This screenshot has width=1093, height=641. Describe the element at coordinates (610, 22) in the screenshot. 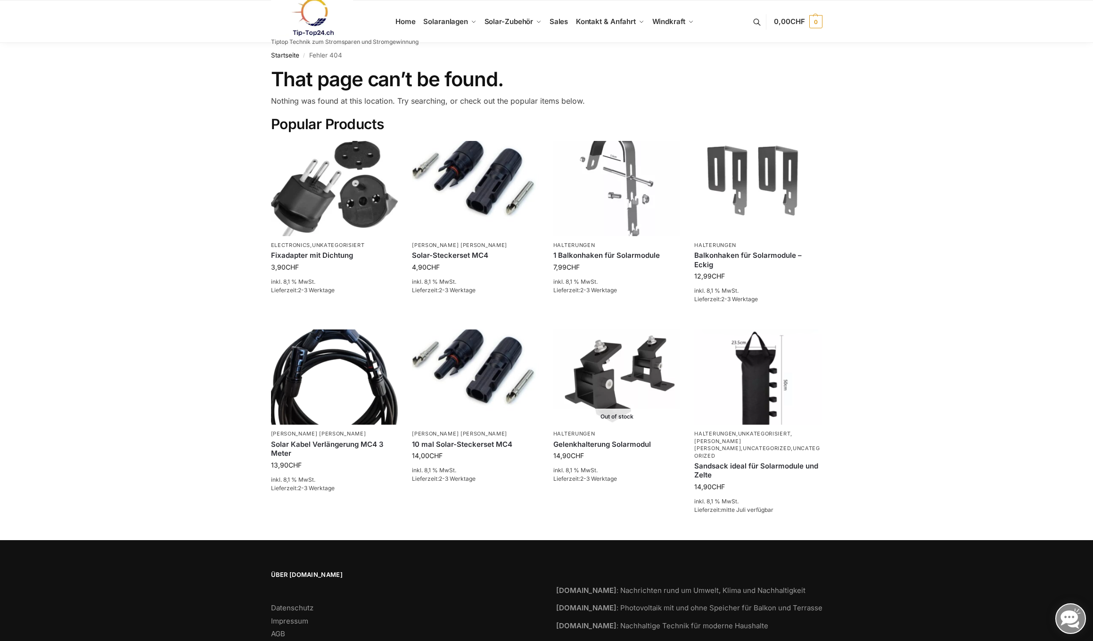

I see `a: Kontakt & Anfahrt` at that location.